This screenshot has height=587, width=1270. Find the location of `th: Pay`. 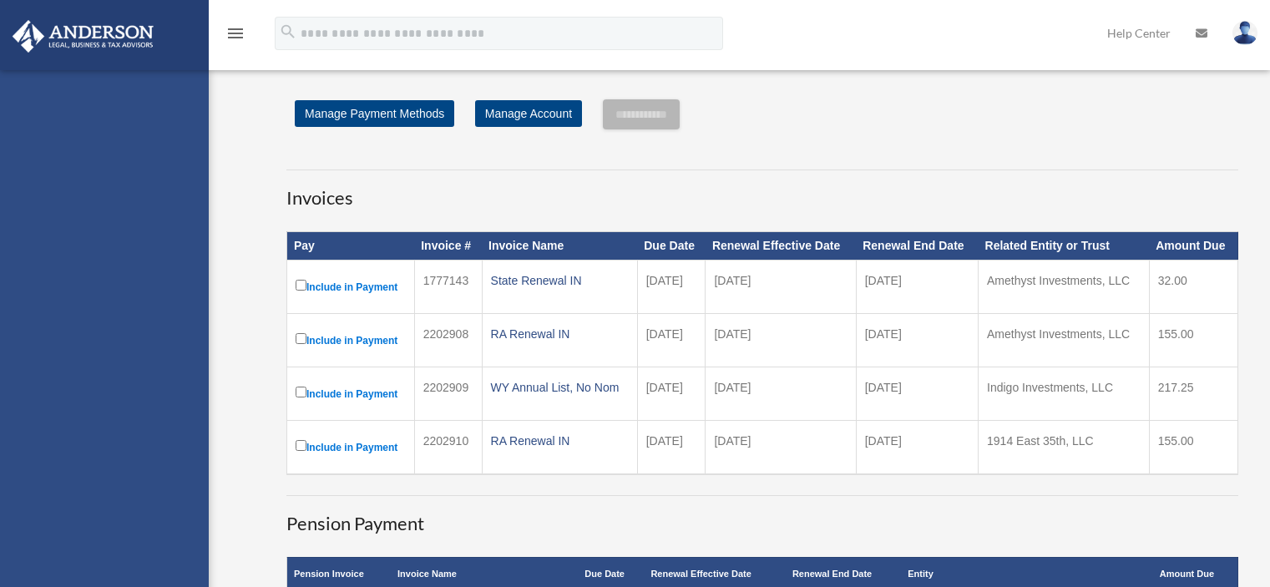

th: Pay is located at coordinates (351, 246).